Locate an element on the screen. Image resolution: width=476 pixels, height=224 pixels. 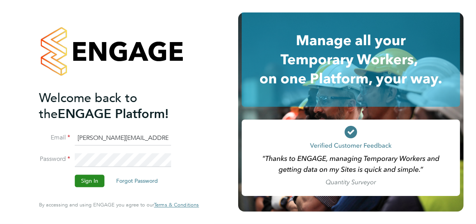
span: By accessing and using ENGAGE you agree to our is located at coordinates (119, 205).